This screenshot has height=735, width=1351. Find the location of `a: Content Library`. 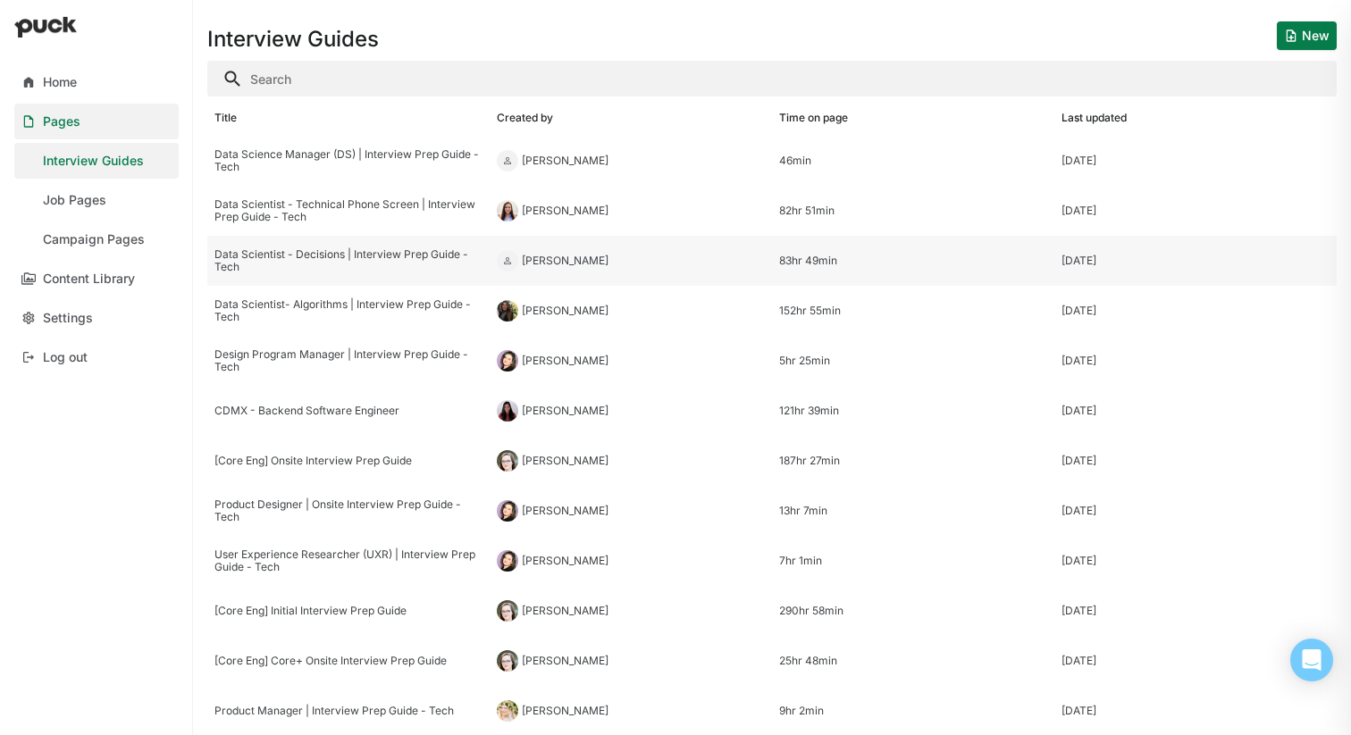

a: Content Library is located at coordinates (96, 279).